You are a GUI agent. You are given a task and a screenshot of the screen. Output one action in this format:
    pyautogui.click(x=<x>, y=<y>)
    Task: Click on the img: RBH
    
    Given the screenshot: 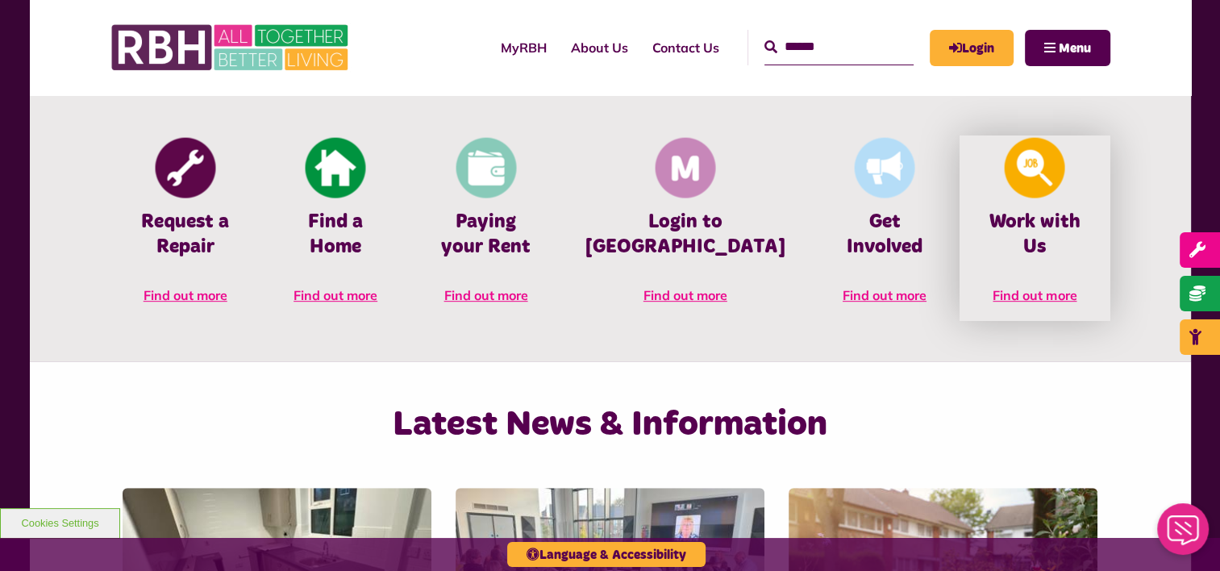 What is the action you would take?
    pyautogui.click(x=231, y=48)
    